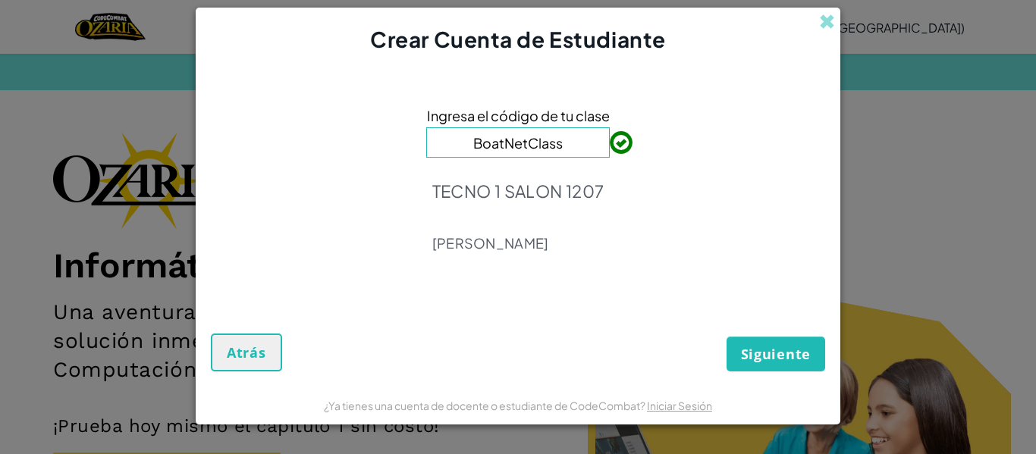 The height and width of the screenshot is (454, 1036). What do you see at coordinates (518, 115) in the screenshot?
I see `span: Ingresa el código de tu clase` at bounding box center [518, 115].